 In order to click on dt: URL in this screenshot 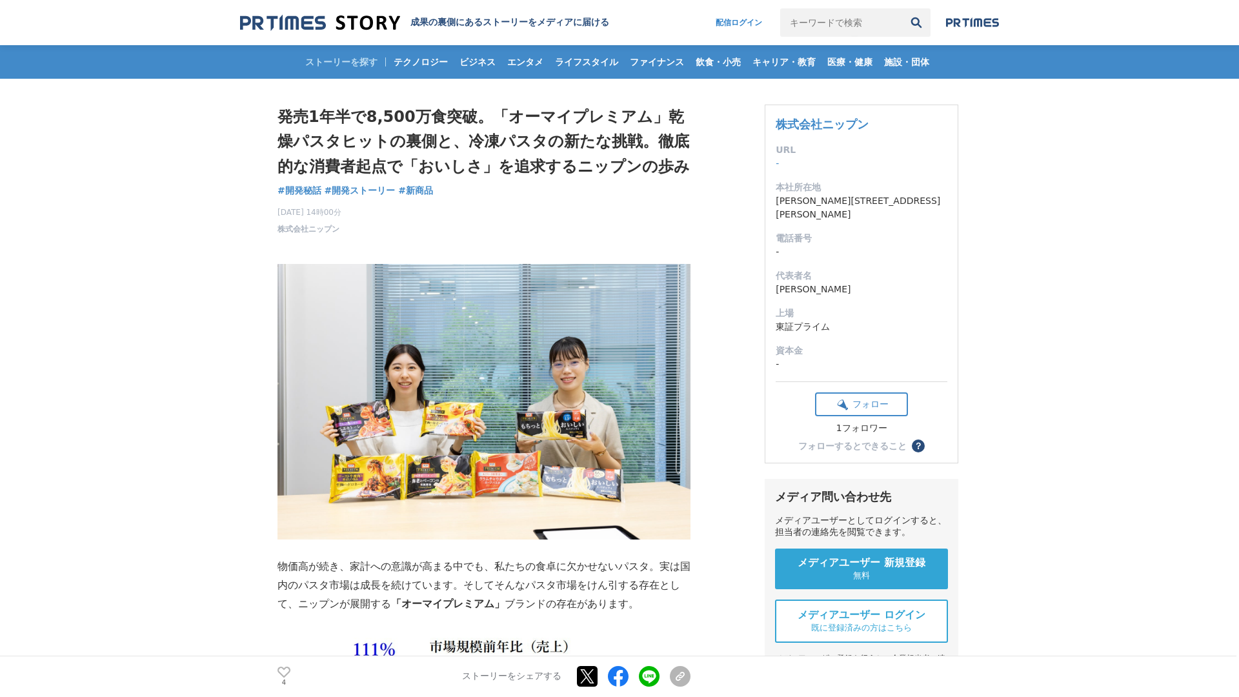, I will do `click(862, 150)`.